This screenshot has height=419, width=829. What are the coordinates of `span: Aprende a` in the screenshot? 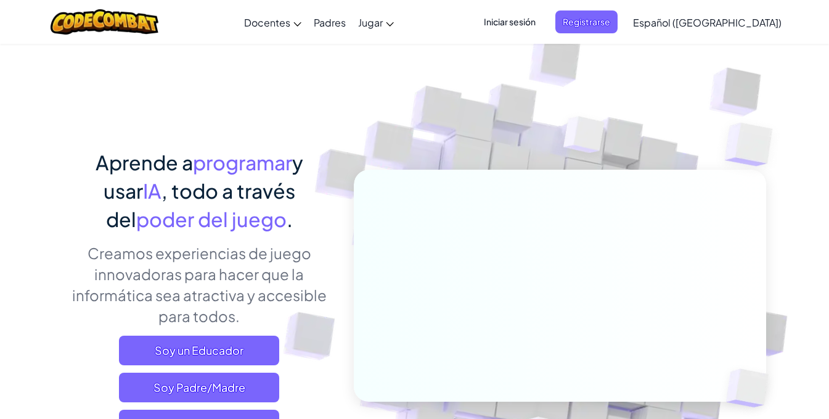 It's located at (144, 162).